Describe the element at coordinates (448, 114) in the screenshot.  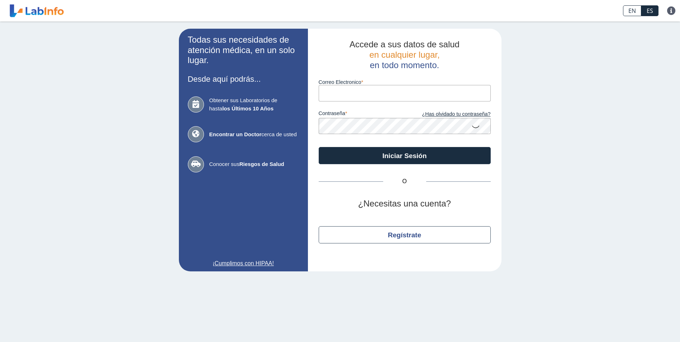
I see `a: ¿Has olvidado tu contraseña?` at that location.